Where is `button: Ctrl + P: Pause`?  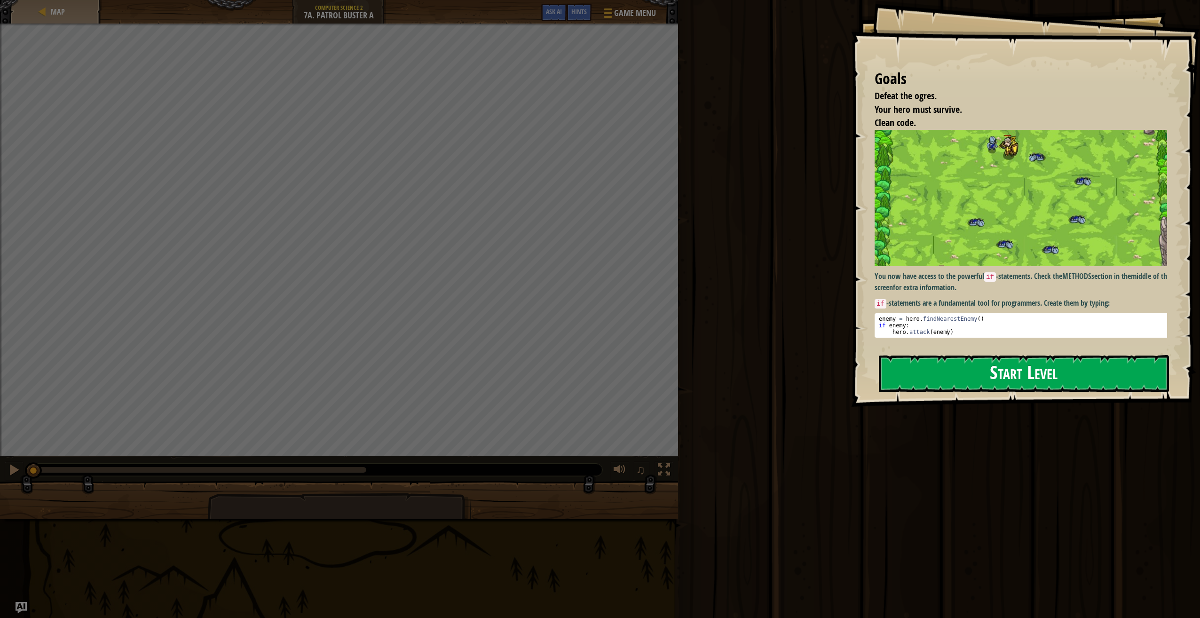 button: Ctrl + P: Pause is located at coordinates (14, 471).